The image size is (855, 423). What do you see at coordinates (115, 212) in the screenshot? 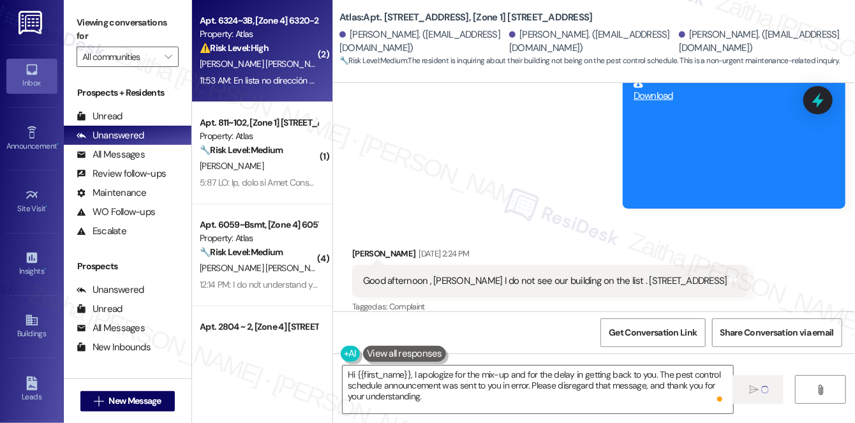
I see `div: WO Follow-ups` at bounding box center [115, 212].